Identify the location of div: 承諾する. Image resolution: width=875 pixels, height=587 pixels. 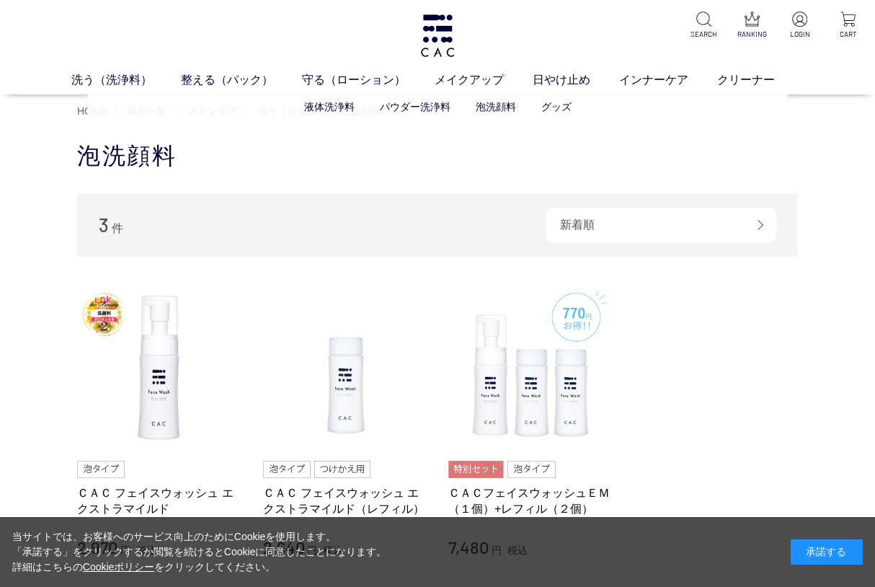
(827, 551).